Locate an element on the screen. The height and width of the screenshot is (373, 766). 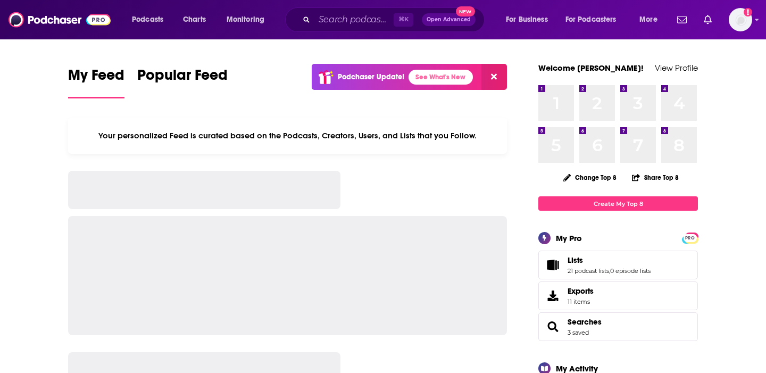
a: Exports is located at coordinates (618, 296).